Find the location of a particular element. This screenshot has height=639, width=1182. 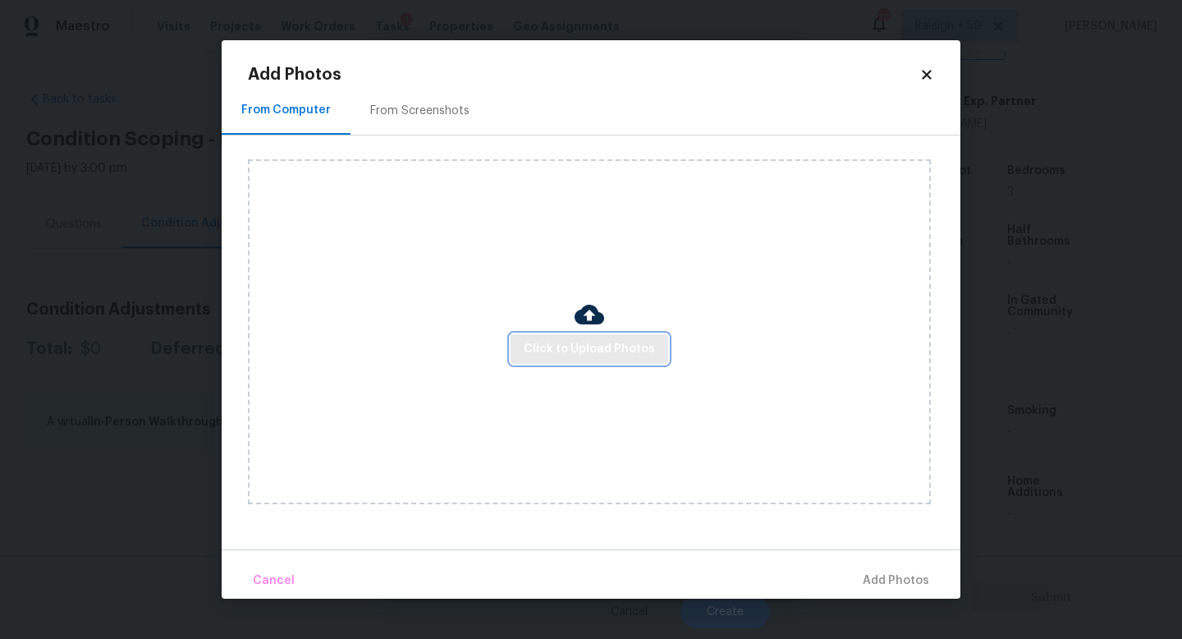

div: From Screenshots is located at coordinates (420, 111).